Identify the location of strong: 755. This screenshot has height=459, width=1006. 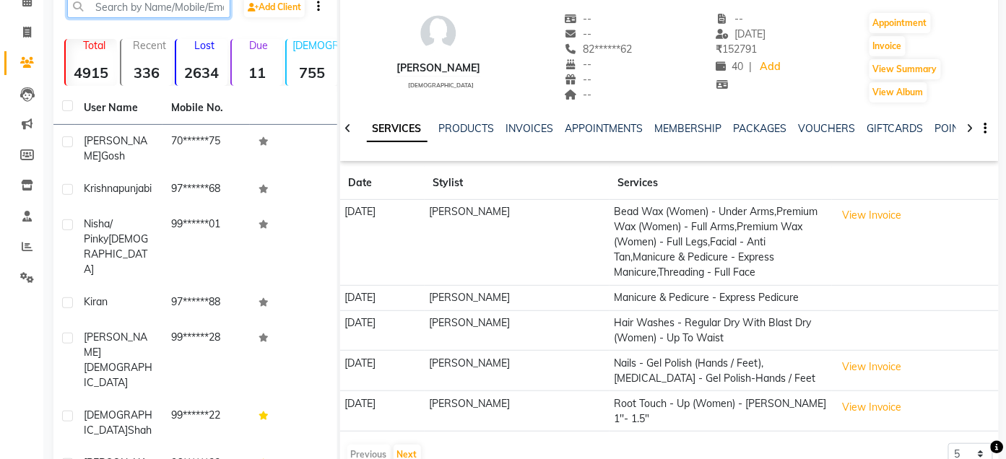
(312, 72).